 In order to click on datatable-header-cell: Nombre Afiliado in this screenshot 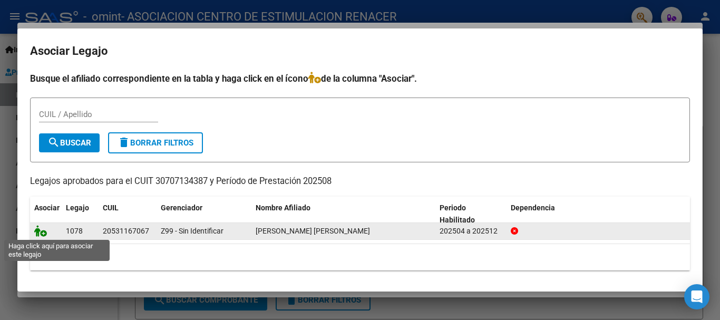, I will do `click(343, 214)`.